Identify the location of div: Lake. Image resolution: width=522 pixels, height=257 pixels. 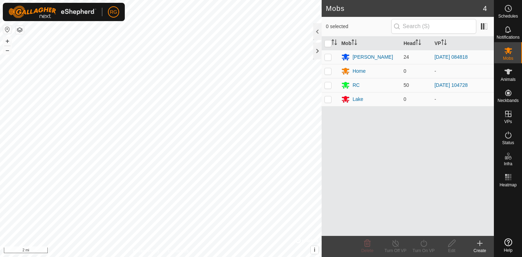
(358, 99).